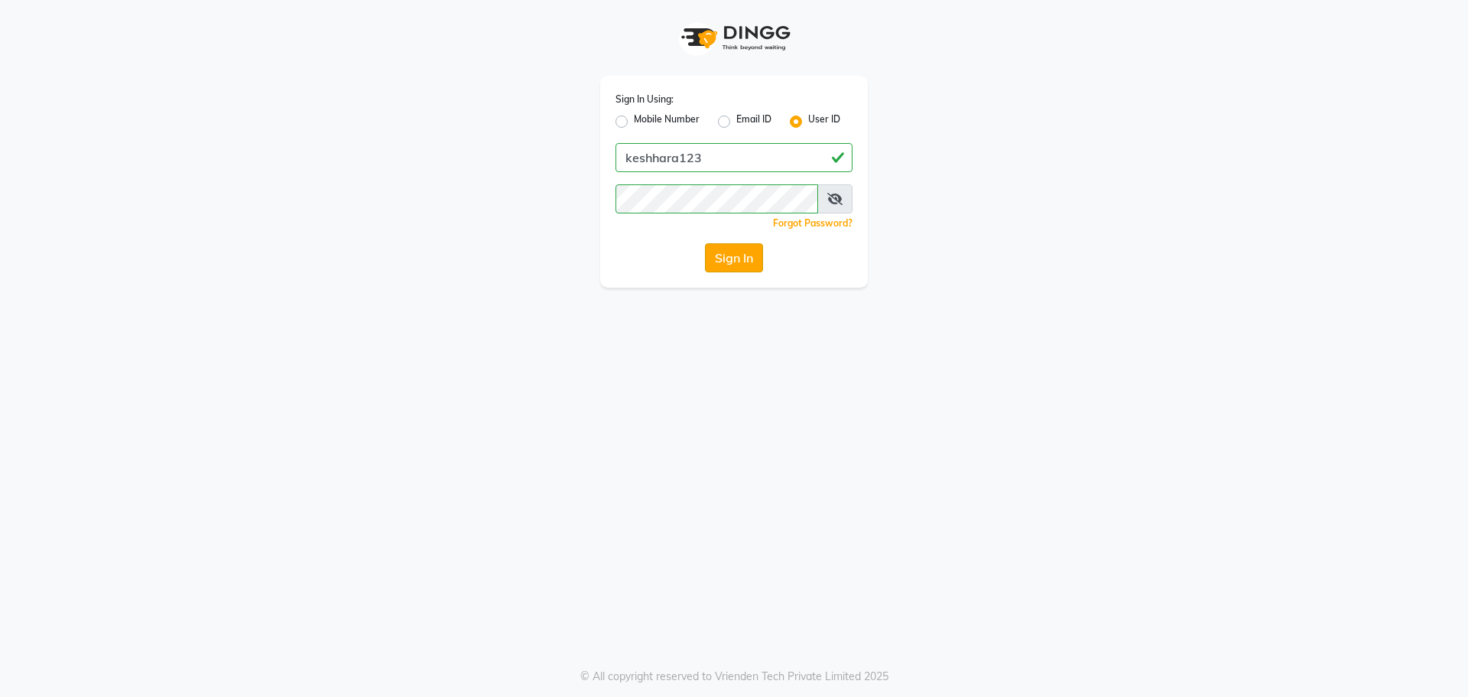 The width and height of the screenshot is (1468, 697). What do you see at coordinates (824, 122) in the screenshot?
I see `label: User ID` at bounding box center [824, 122].